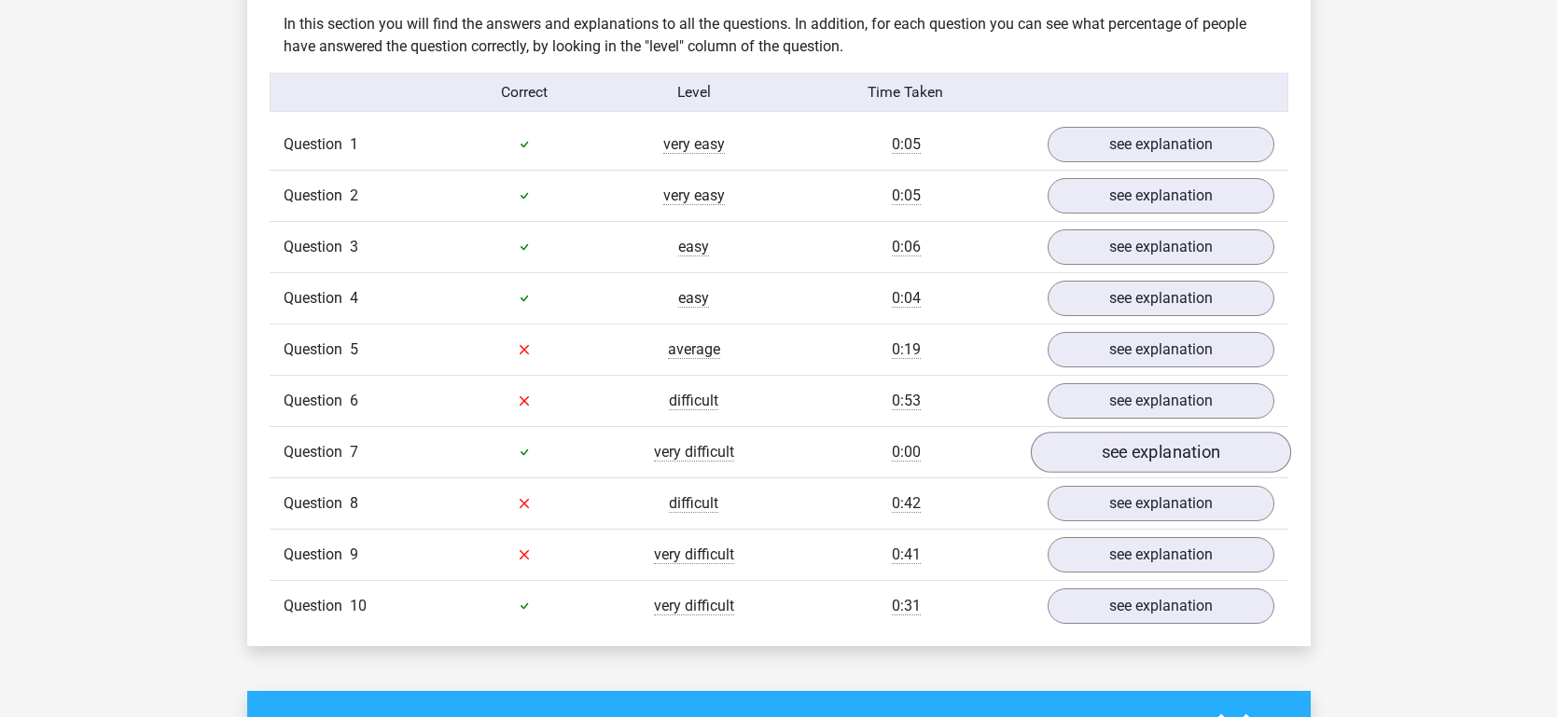 The height and width of the screenshot is (717, 1557). What do you see at coordinates (906, 504) in the screenshot?
I see `span: 0:42` at bounding box center [906, 504].